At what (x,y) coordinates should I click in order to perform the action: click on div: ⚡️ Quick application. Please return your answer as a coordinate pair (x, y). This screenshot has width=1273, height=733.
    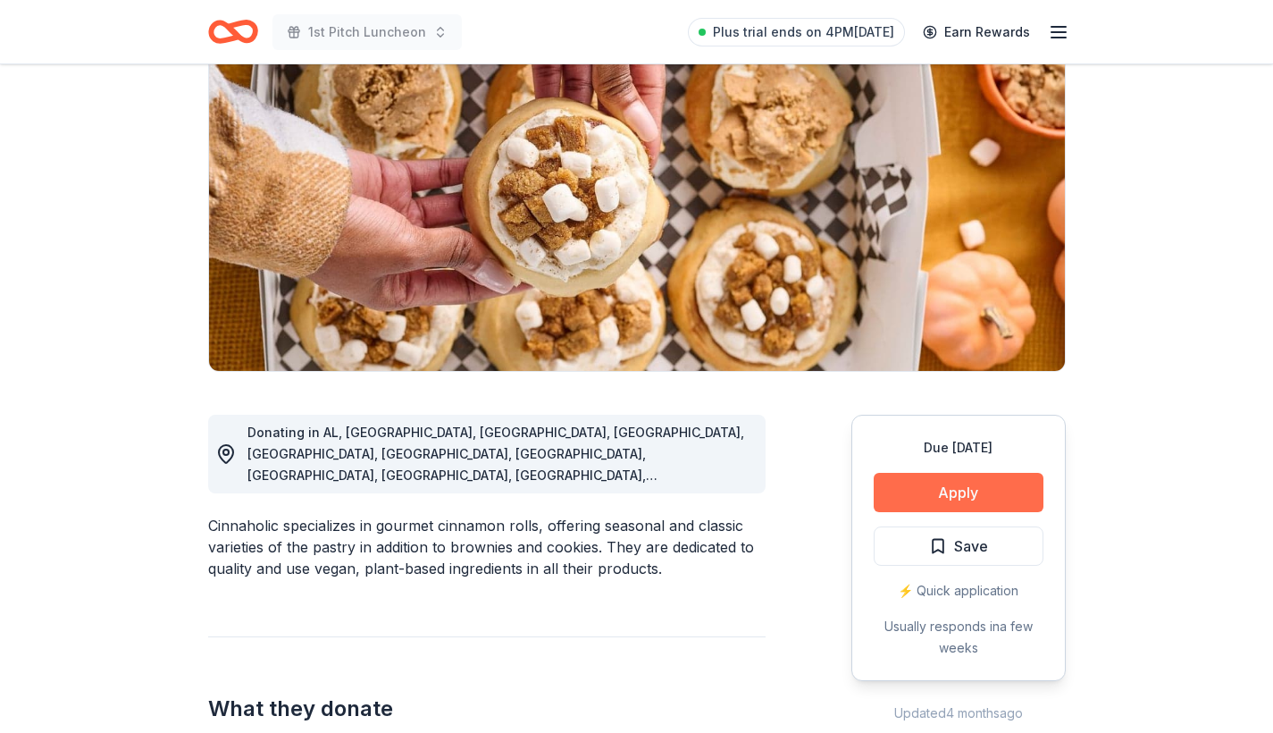
    Looking at the image, I should click on (959, 591).